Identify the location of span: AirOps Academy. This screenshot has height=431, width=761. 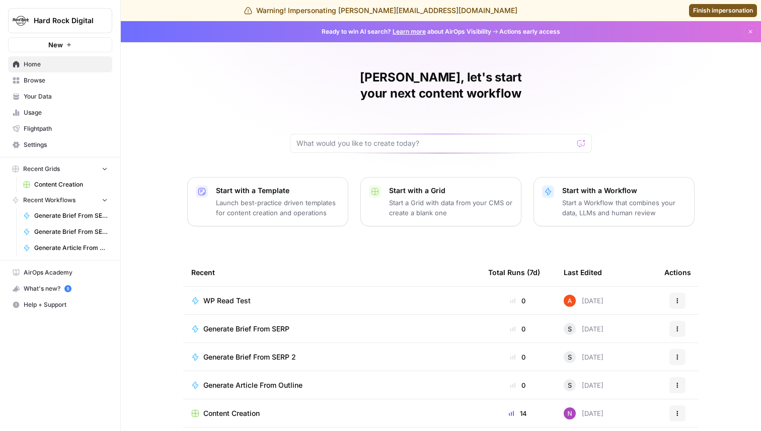
(65, 273).